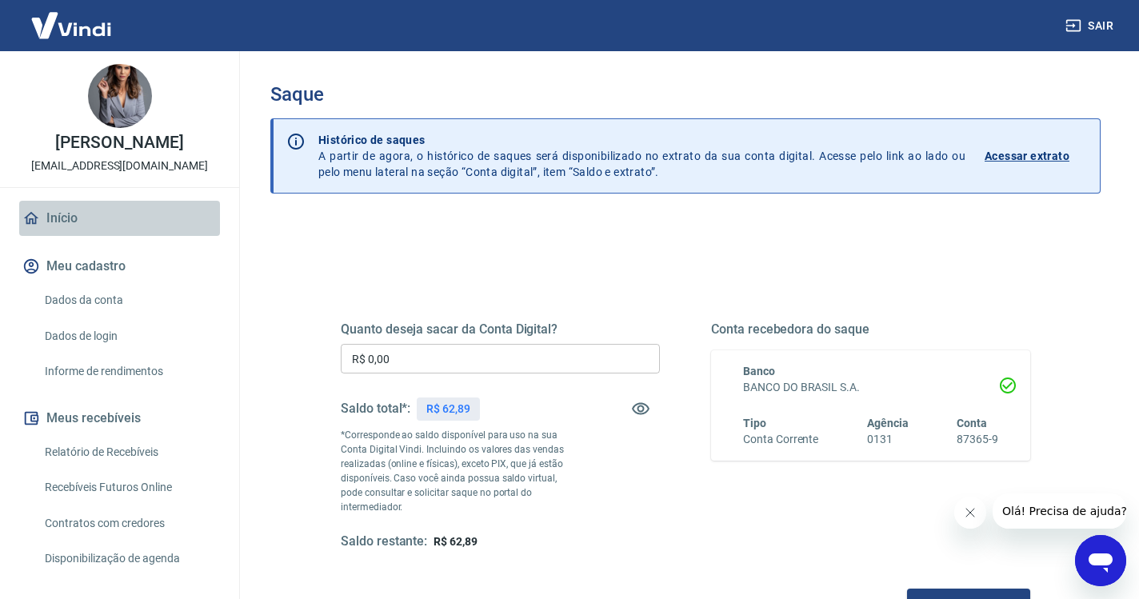 The width and height of the screenshot is (1139, 599). Describe the element at coordinates (888, 423) in the screenshot. I see `span: Agência` at that location.